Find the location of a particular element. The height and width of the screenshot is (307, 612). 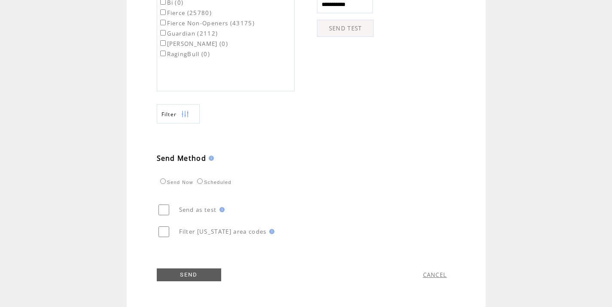

span: Send Method is located at coordinates (182, 158).